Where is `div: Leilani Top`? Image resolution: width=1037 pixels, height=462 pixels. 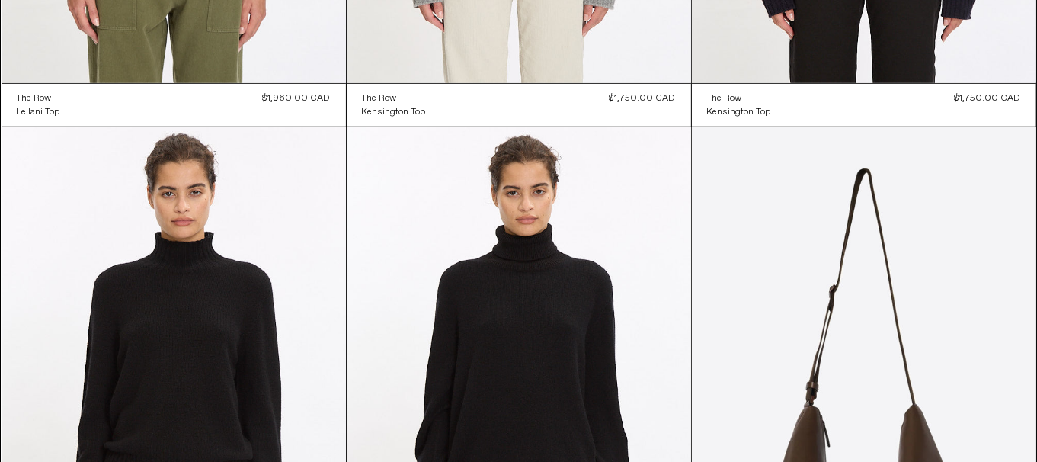 div: Leilani Top is located at coordinates (38, 112).